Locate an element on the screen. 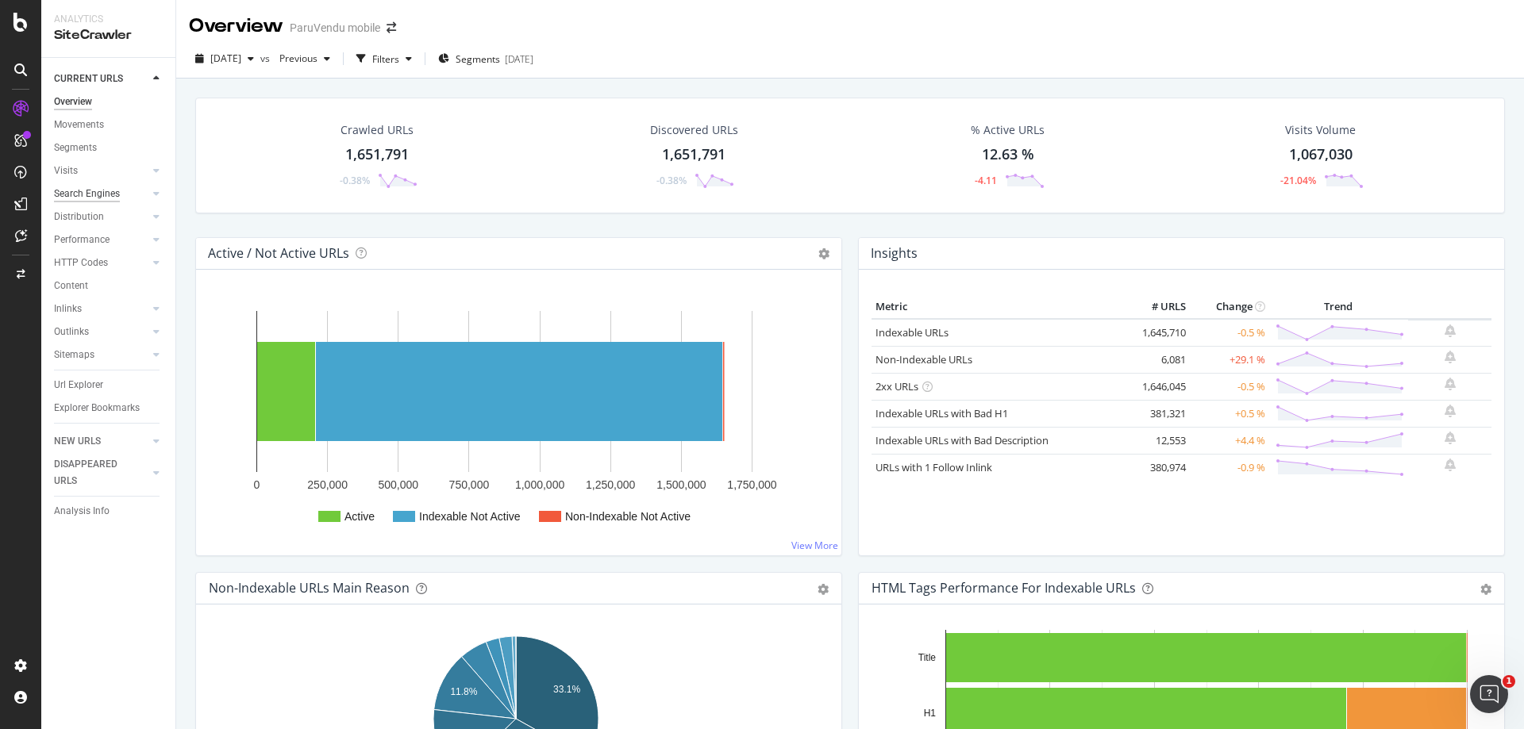 The width and height of the screenshot is (1524, 729). div: Content is located at coordinates (71, 286).